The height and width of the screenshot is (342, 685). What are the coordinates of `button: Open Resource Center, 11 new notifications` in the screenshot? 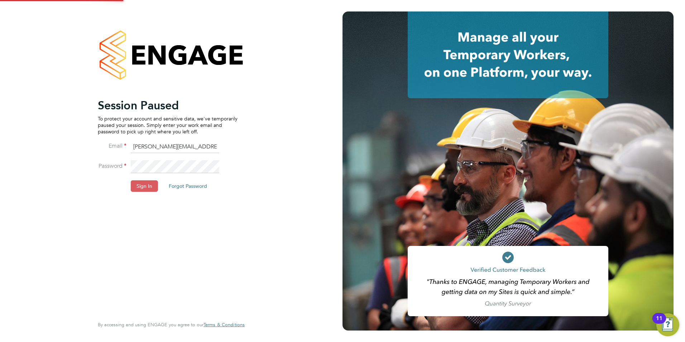 It's located at (668, 325).